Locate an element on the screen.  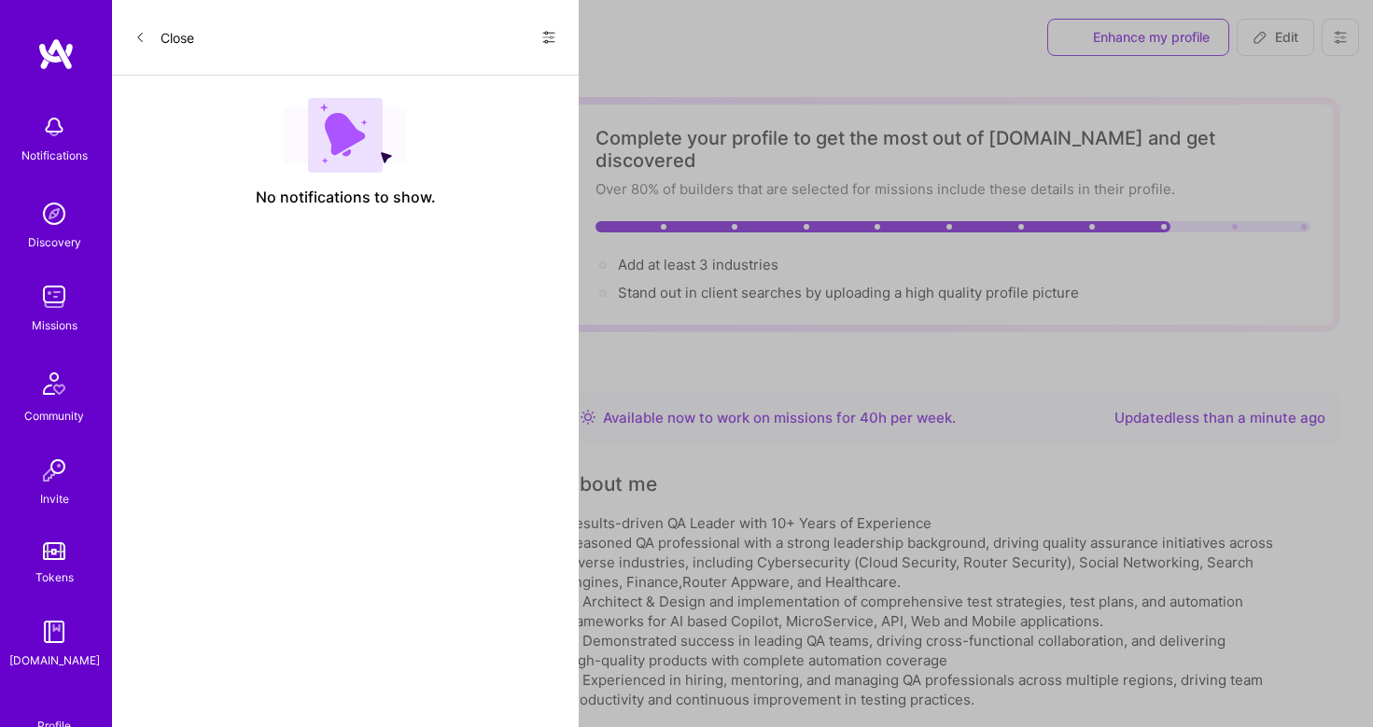
div: Discovery is located at coordinates (54, 242).